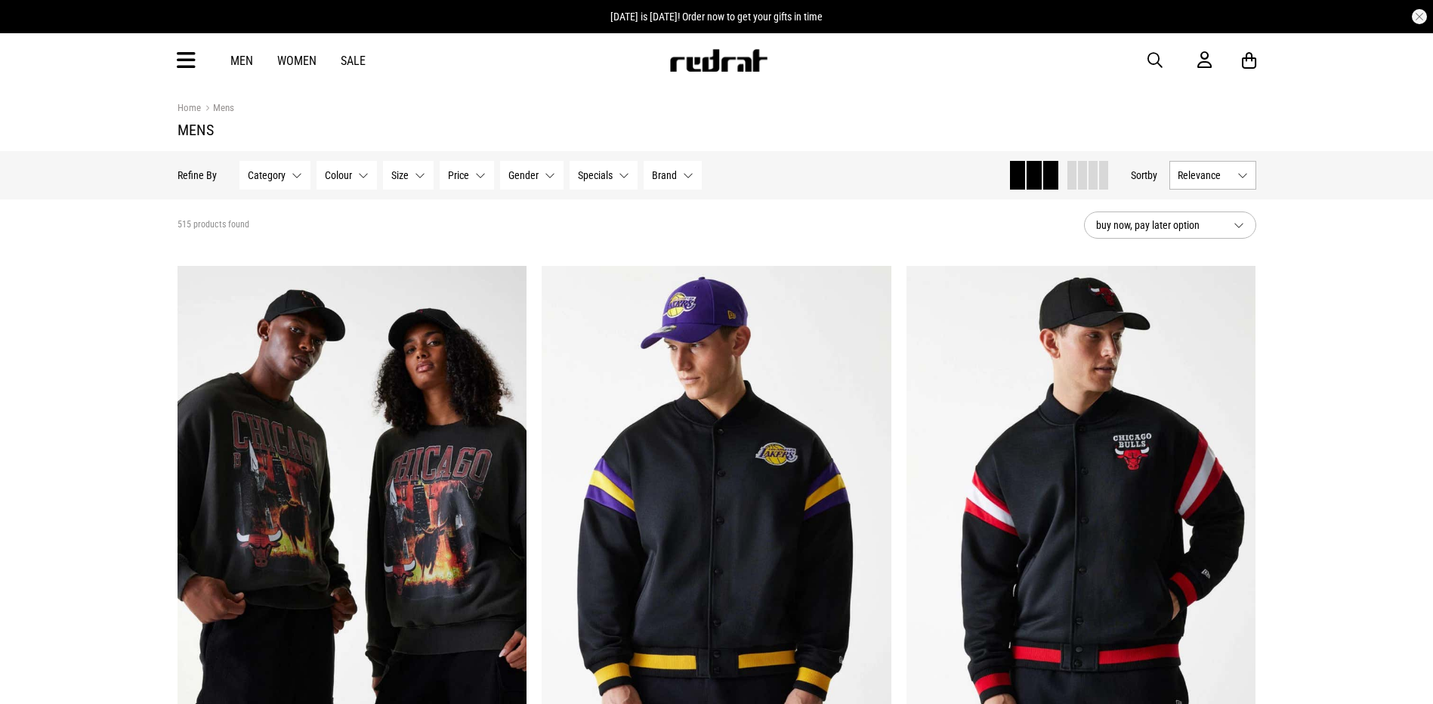  I want to click on button: Price, so click(467, 175).